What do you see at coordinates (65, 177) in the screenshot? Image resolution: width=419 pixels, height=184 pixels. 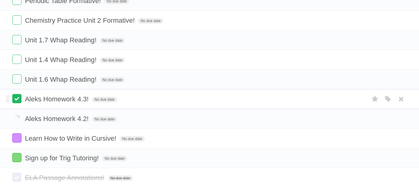 I see `span: ELA Passage Annotations!` at bounding box center [65, 177].